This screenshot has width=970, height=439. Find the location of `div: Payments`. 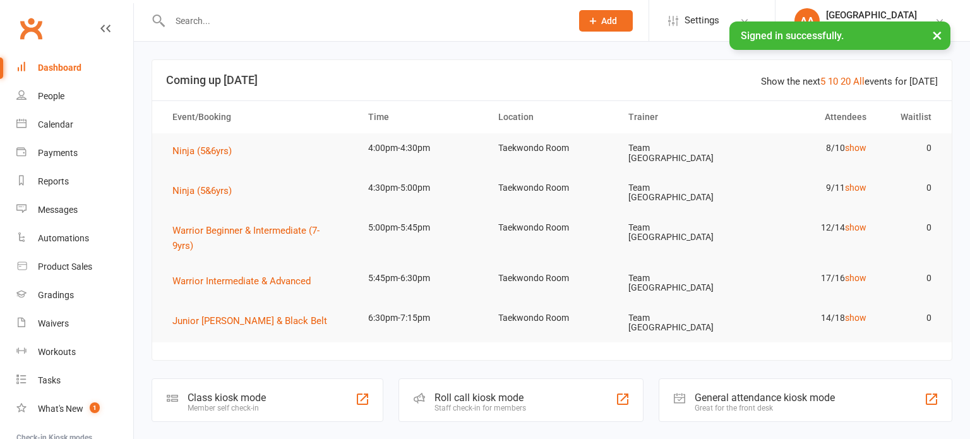

div: Payments is located at coordinates (57, 153).